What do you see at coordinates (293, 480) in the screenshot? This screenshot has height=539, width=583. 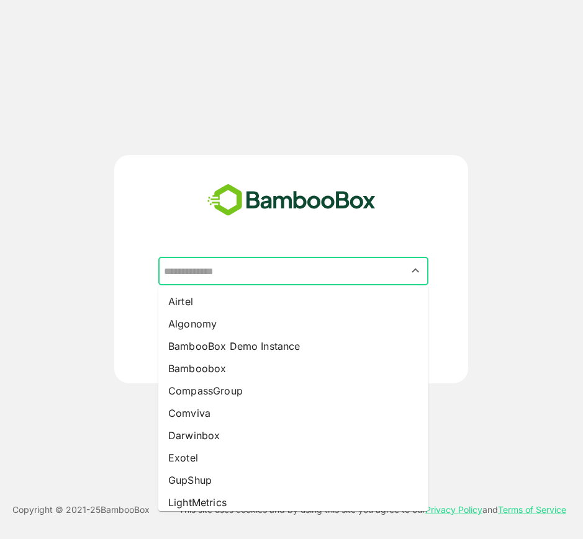 I see `li: GupShup` at bounding box center [293, 480].